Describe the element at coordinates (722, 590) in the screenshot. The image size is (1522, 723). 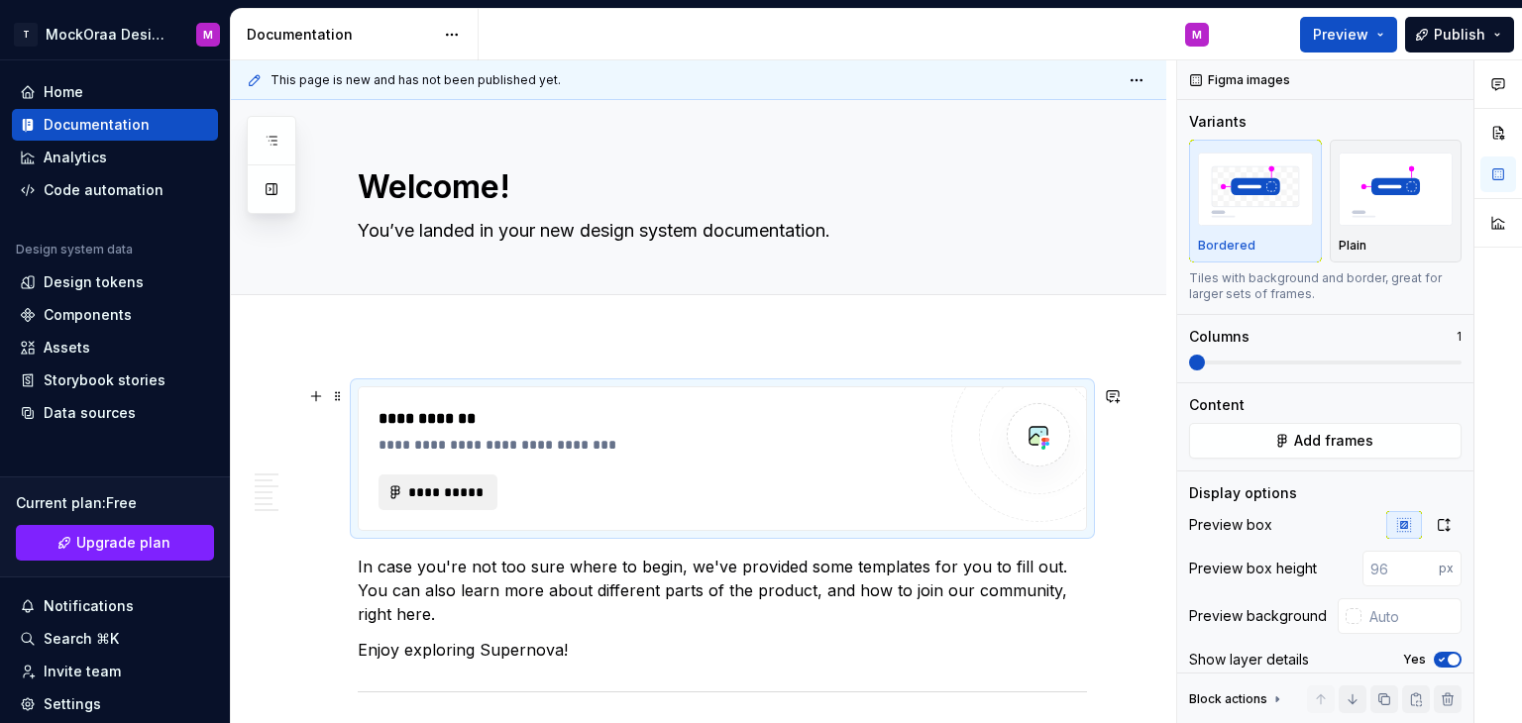
I see `p: In case you're not too sure where to begin, we've provided some templates for you to fill out. Yo...` at that location.